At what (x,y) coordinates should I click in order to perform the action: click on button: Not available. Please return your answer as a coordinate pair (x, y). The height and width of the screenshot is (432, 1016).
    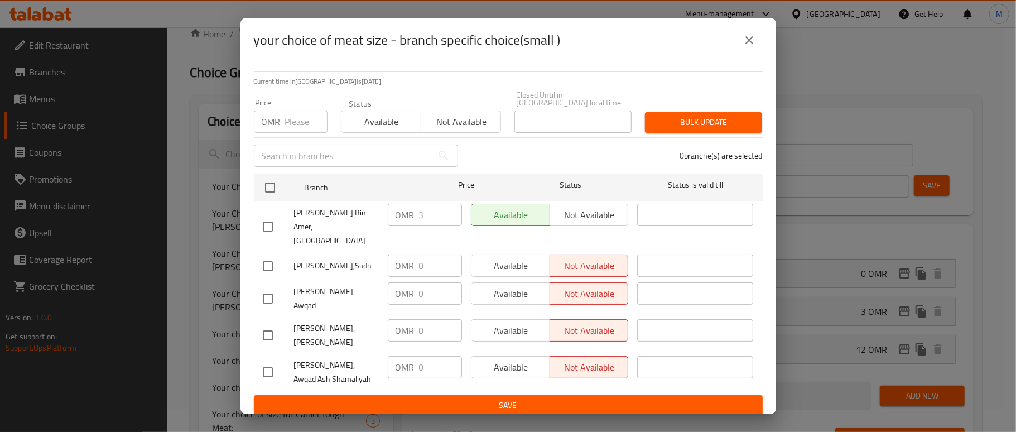
    Looking at the image, I should click on (461, 122).